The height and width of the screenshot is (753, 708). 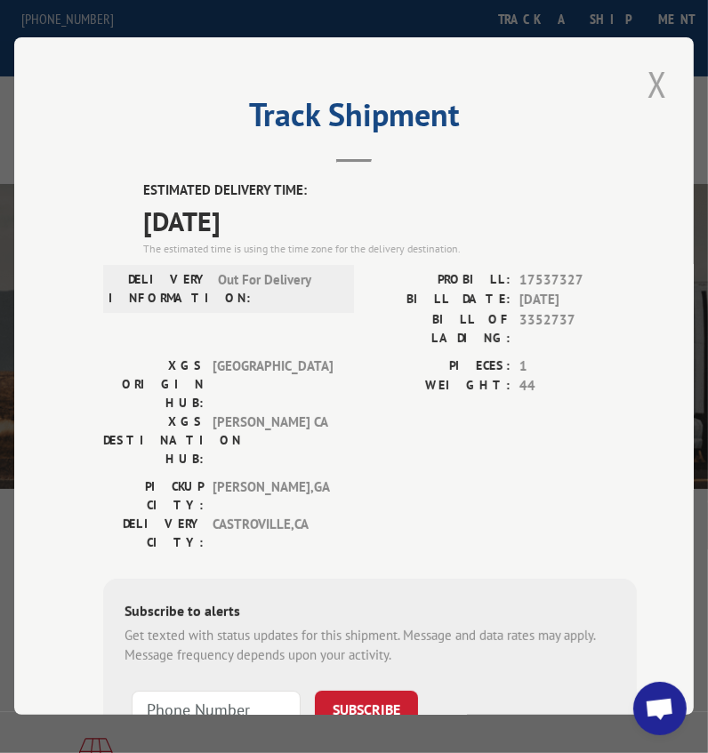 What do you see at coordinates (389, 190) in the screenshot?
I see `label: ESTIMATED DELIVERY TIME:` at bounding box center [389, 190].